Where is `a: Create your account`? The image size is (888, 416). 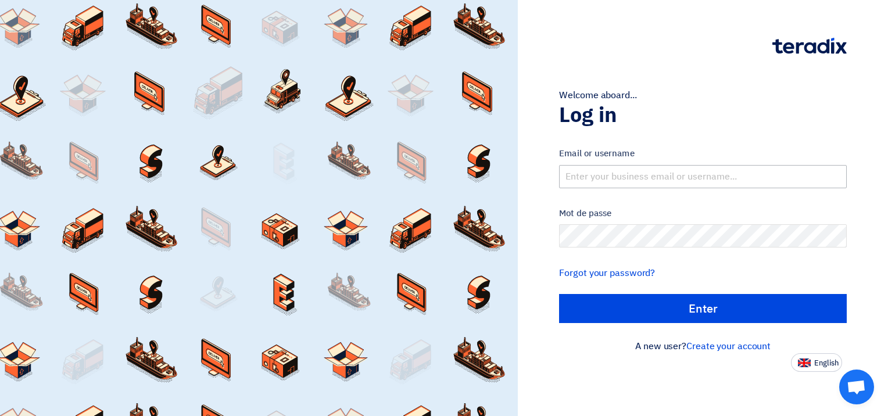 a: Create your account is located at coordinates (728, 346).